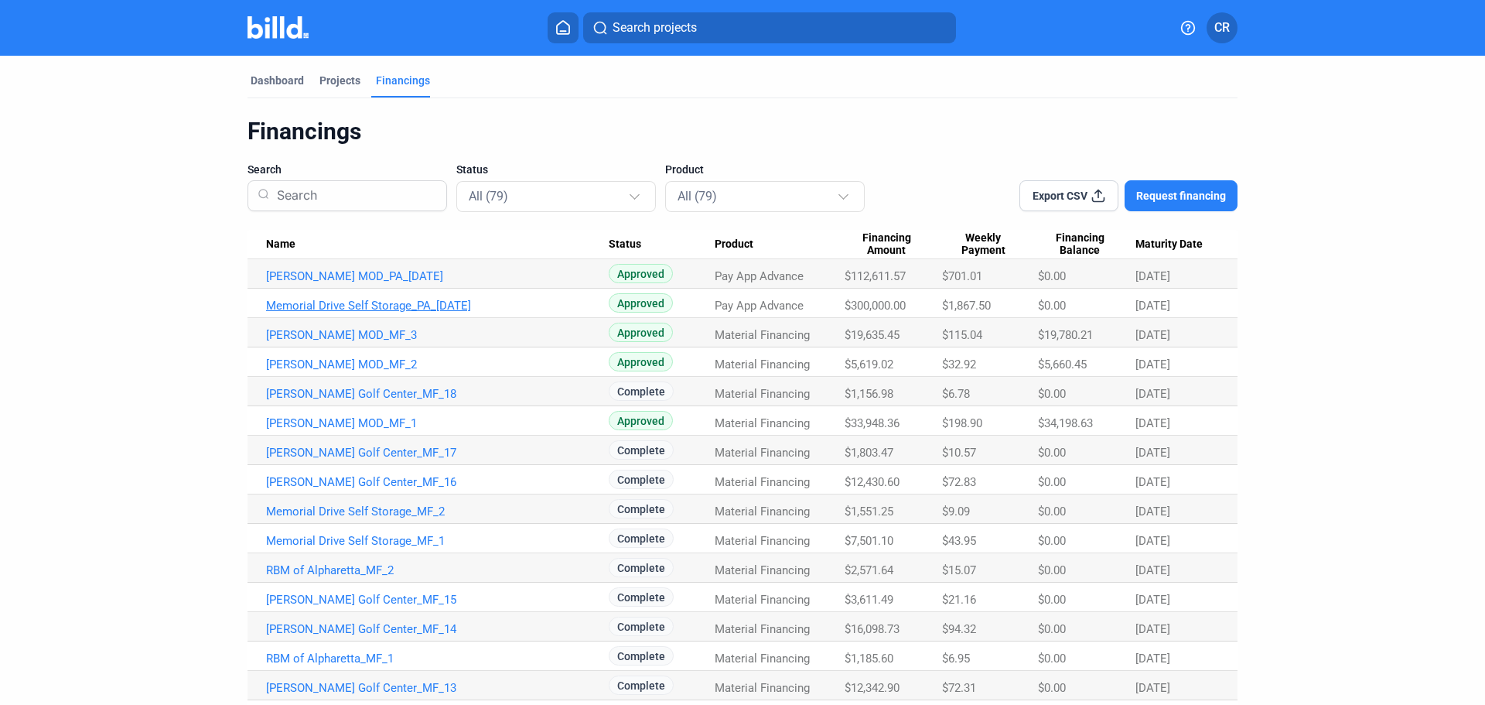 The image size is (1485, 705). I want to click on span: $7,501.10, so click(869, 541).